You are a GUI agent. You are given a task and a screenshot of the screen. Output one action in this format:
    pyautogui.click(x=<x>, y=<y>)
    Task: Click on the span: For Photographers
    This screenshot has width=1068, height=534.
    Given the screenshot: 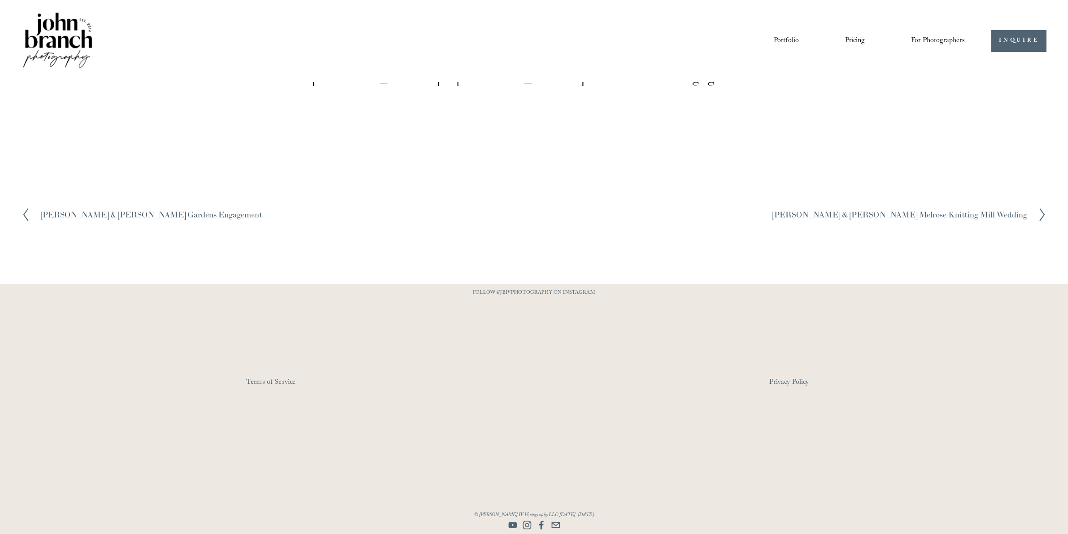 What is the action you would take?
    pyautogui.click(x=938, y=41)
    